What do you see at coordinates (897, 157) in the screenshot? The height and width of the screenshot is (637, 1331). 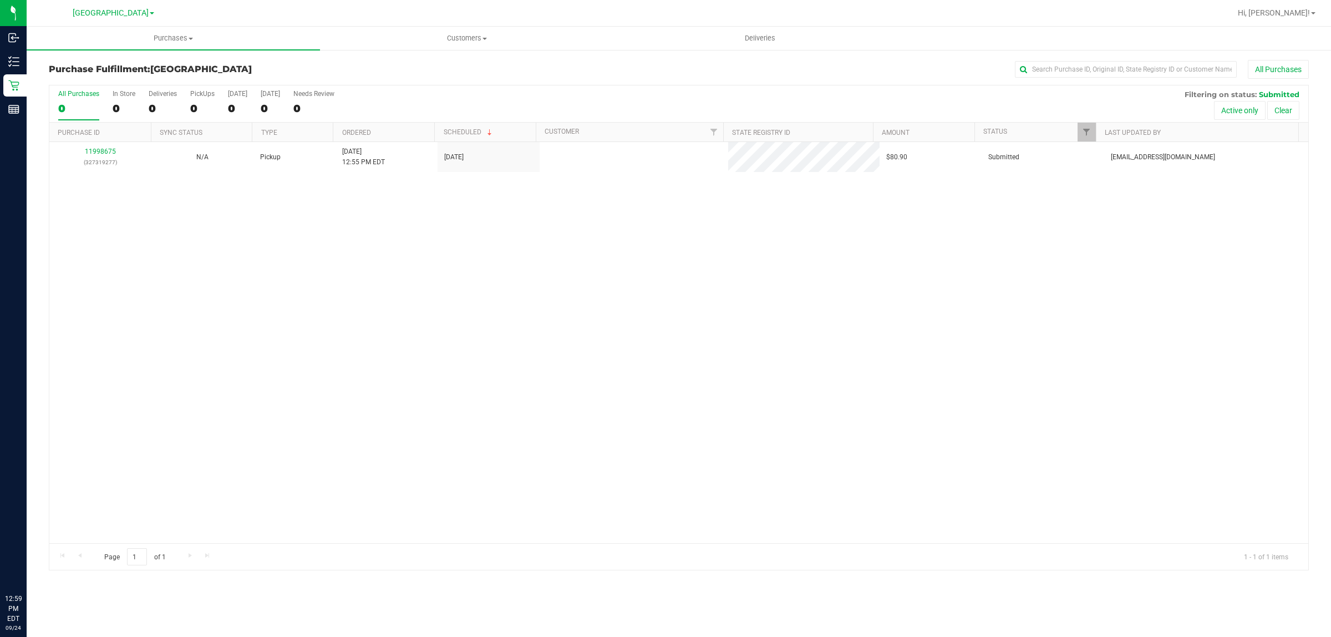 I see `span: $80.90` at bounding box center [897, 157].